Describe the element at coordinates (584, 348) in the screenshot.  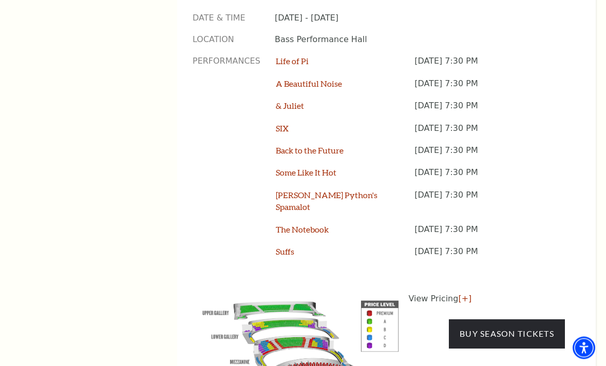
I see `div: Accessibility Menu` at that location.